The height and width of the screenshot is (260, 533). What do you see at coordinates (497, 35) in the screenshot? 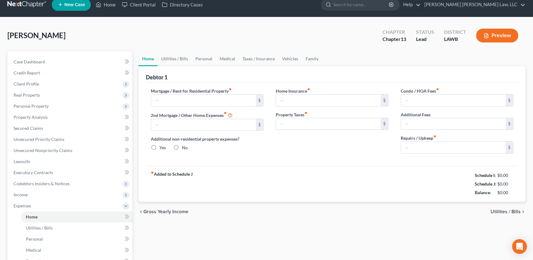
I see `button: Preview` at bounding box center [497, 35].